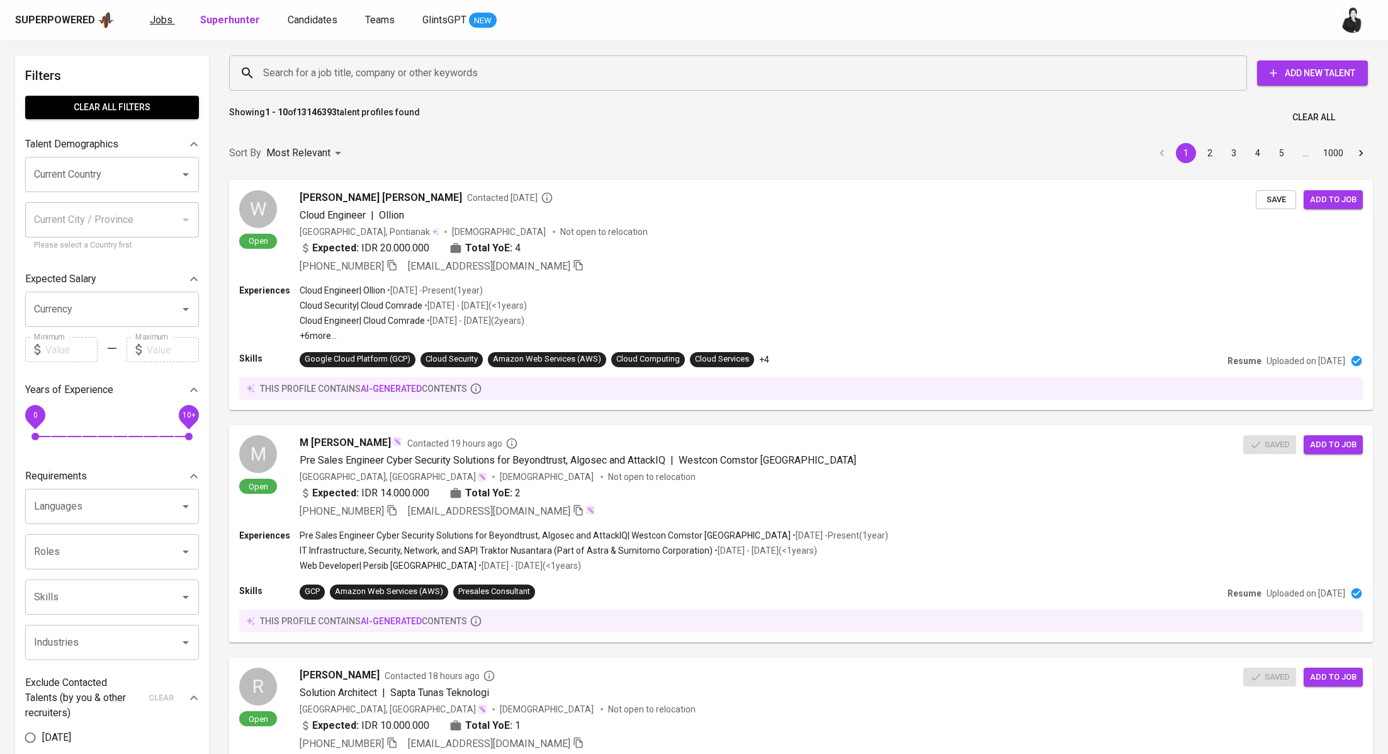 Image resolution: width=1388 pixels, height=754 pixels. Describe the element at coordinates (312, 20) in the screenshot. I see `span: Candidates` at that location.